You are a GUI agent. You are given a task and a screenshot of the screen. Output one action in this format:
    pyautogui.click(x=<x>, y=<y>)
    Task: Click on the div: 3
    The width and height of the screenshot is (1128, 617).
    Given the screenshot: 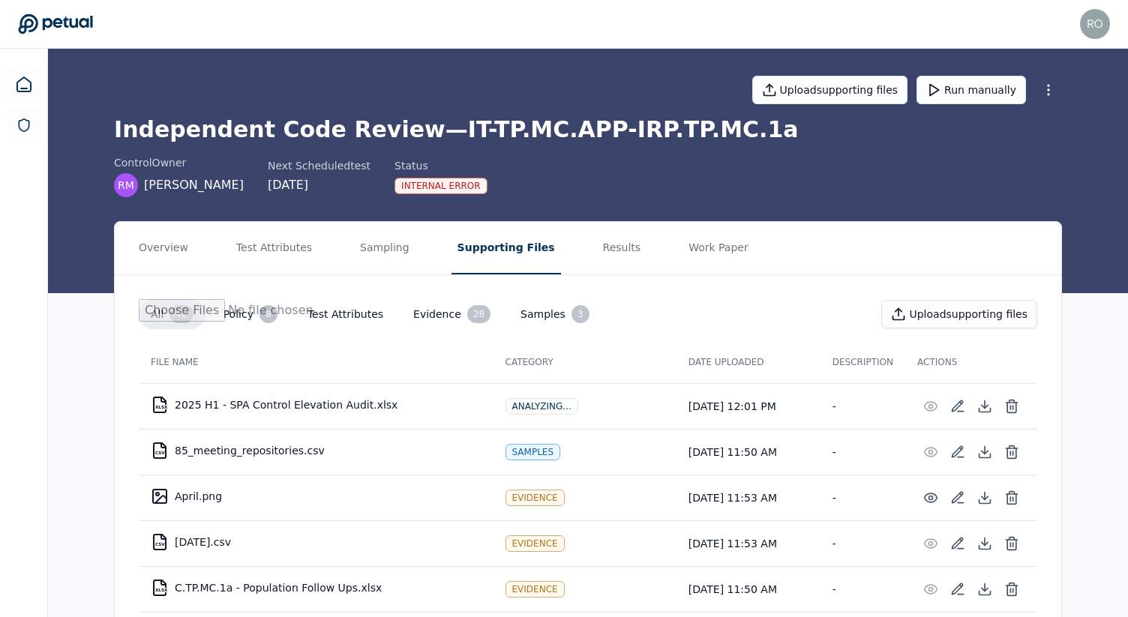 What is the action you would take?
    pyautogui.click(x=581, y=314)
    